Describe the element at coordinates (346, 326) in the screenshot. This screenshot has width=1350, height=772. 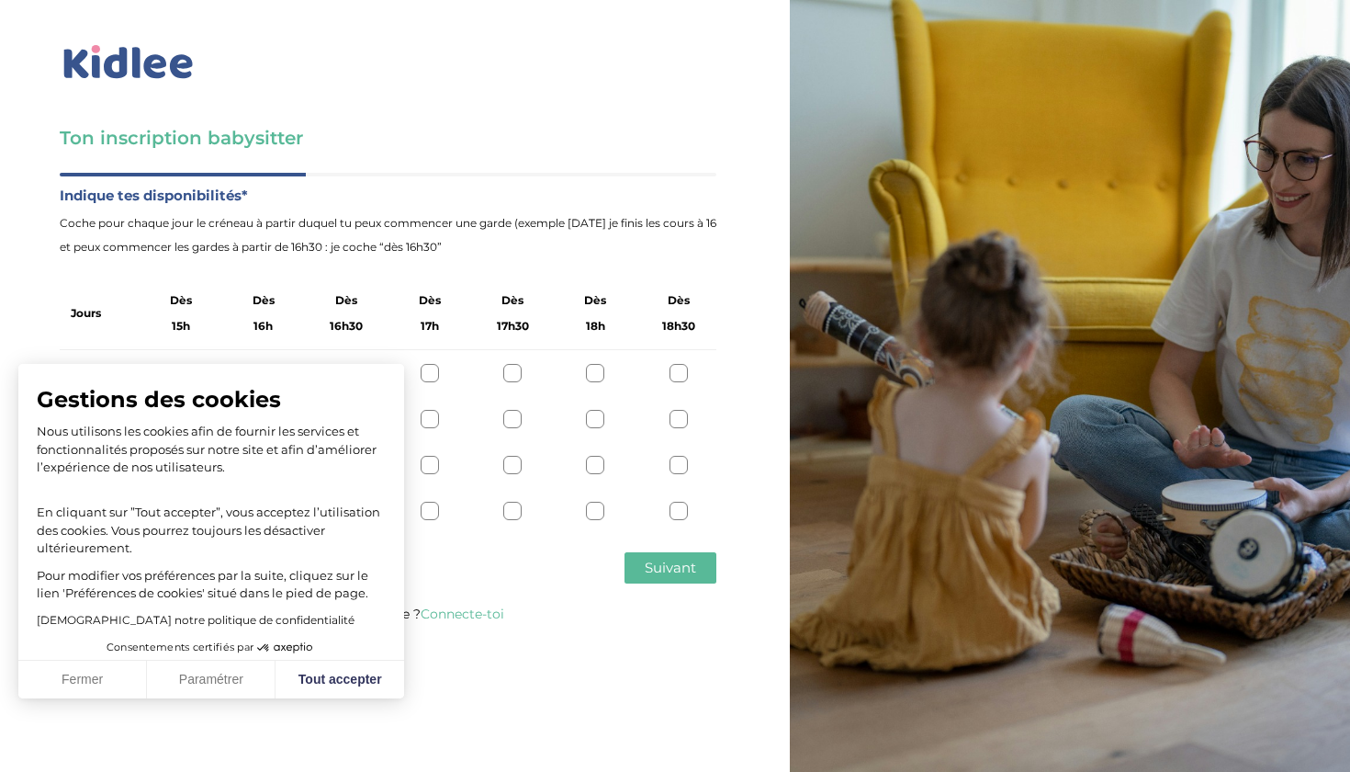
I see `span: 16h30` at that location.